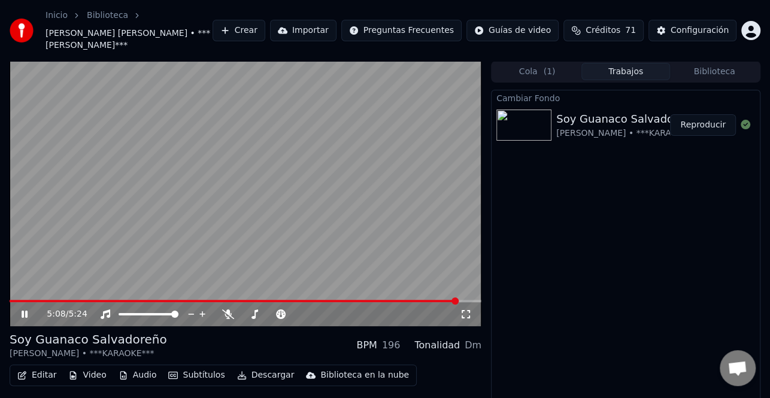 This screenshot has width=770, height=398. Describe the element at coordinates (473, 346) in the screenshot. I see `div: Dm` at that location.